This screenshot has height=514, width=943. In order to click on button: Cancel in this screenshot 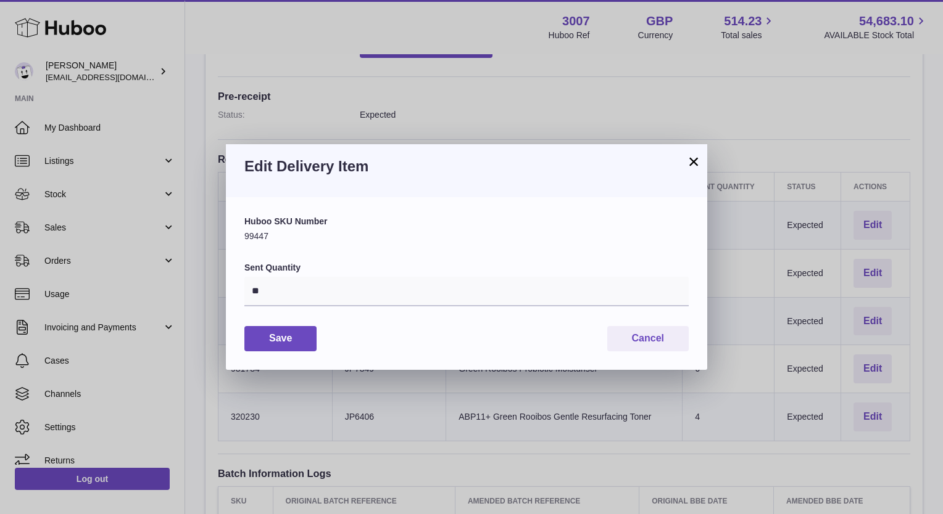, I will do `click(648, 339)`.